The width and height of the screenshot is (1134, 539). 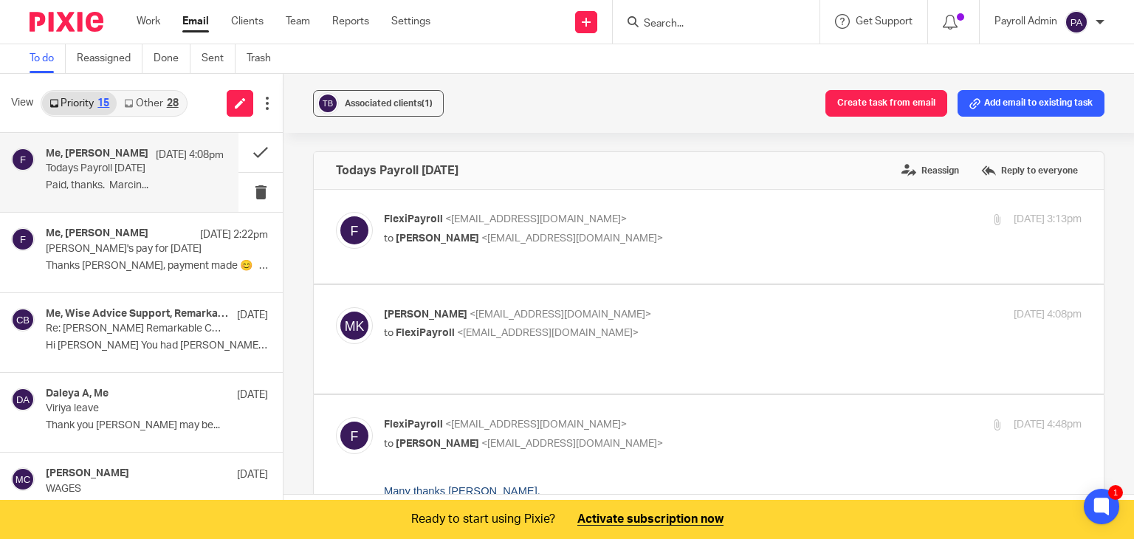 What do you see at coordinates (69, 97) in the screenshot?
I see `span: AMSL-NET Payrolls` at bounding box center [69, 97].